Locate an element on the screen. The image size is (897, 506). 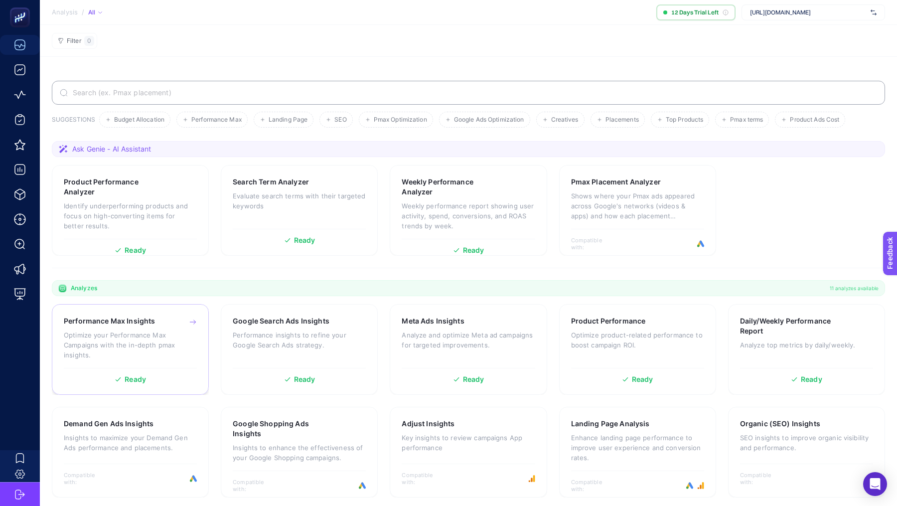
span: Analysis is located at coordinates (65, 12).